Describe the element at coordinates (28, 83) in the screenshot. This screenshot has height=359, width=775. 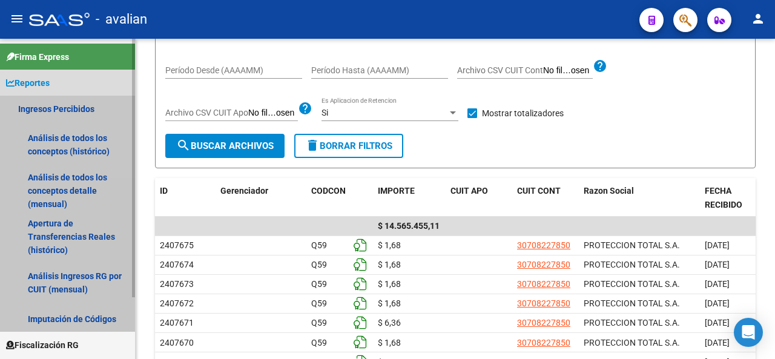
I see `span: Reportes` at that location.